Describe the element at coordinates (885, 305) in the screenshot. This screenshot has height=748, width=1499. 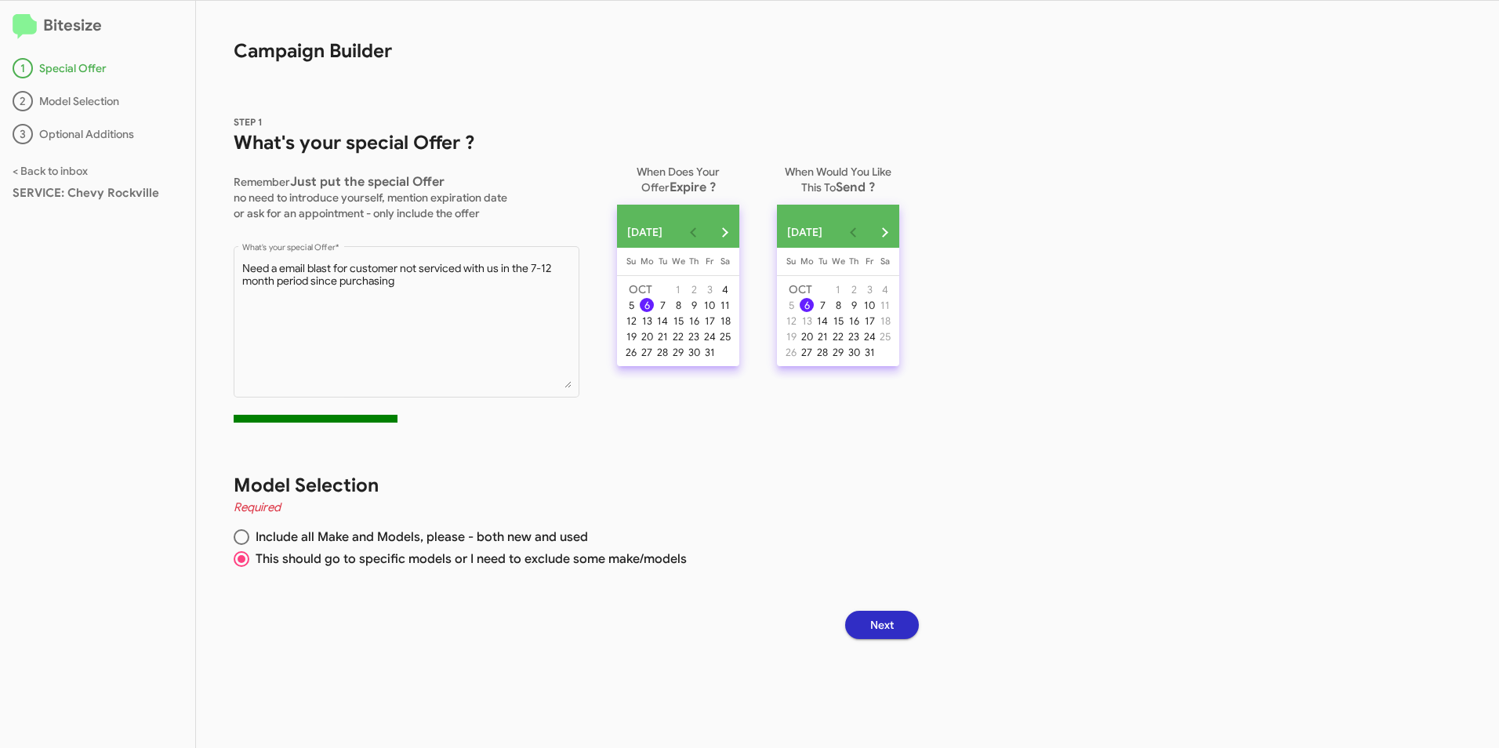
I see `button: October 11, 2025` at that location.